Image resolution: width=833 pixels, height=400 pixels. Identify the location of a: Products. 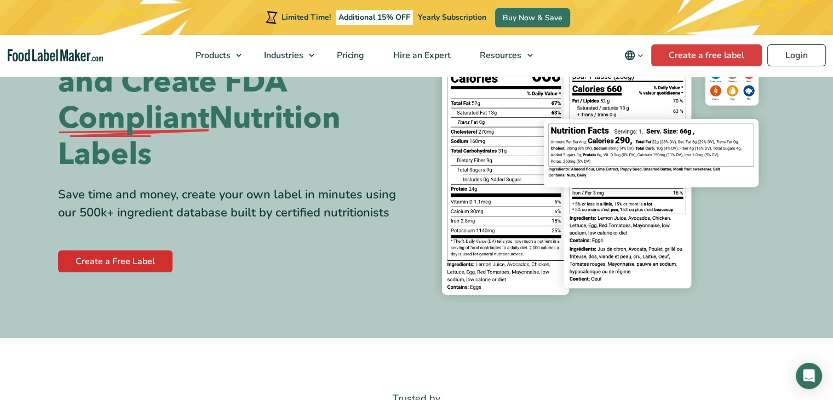
(214, 55).